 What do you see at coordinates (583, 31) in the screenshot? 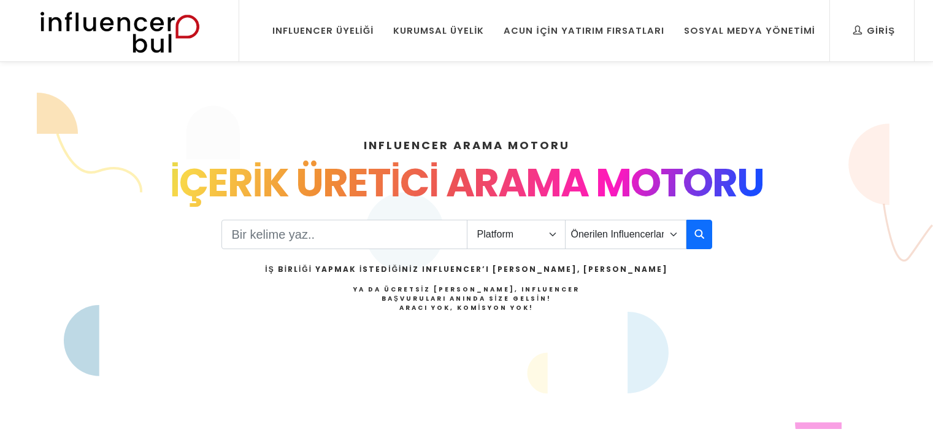
I see `div: Acun İçin Yatırım Fırsatları` at bounding box center [583, 31].